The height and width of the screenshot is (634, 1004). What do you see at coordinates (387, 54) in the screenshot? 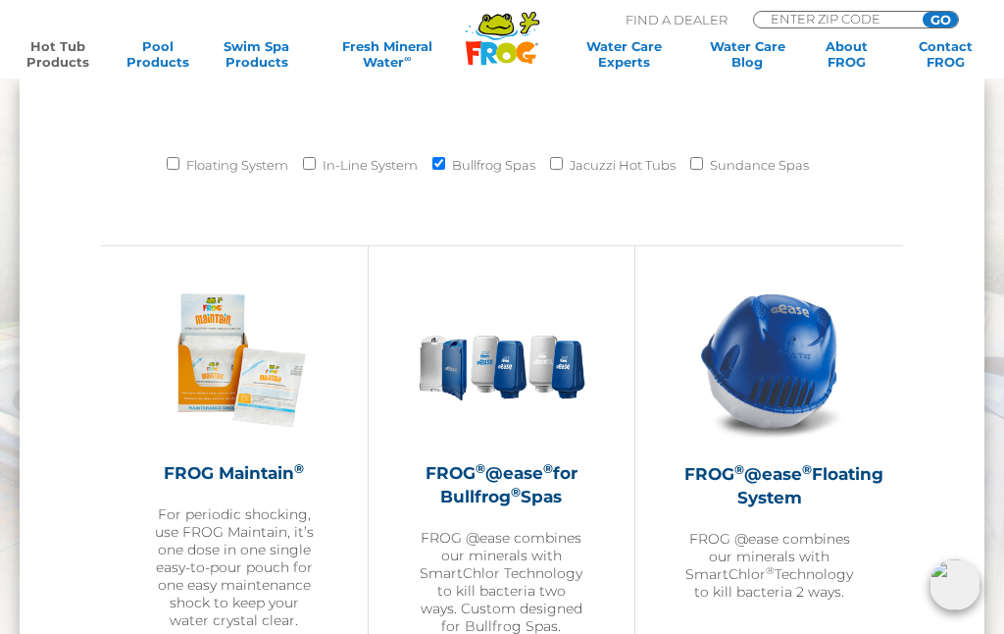
I see `a: Fresh MineralWater∞` at bounding box center [387, 54].